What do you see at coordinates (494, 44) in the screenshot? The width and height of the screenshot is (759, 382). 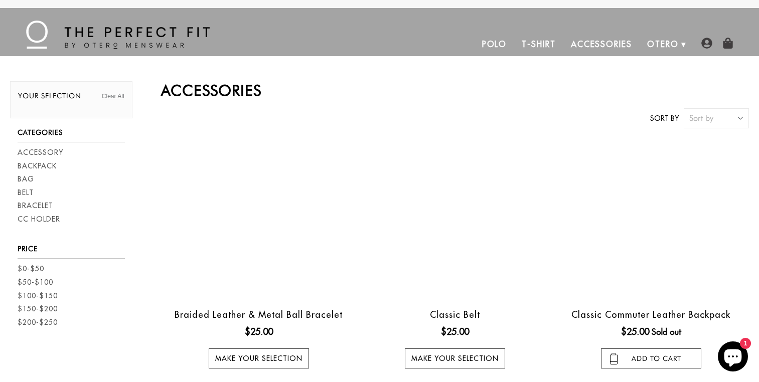 I see `a: Polo` at bounding box center [494, 44].